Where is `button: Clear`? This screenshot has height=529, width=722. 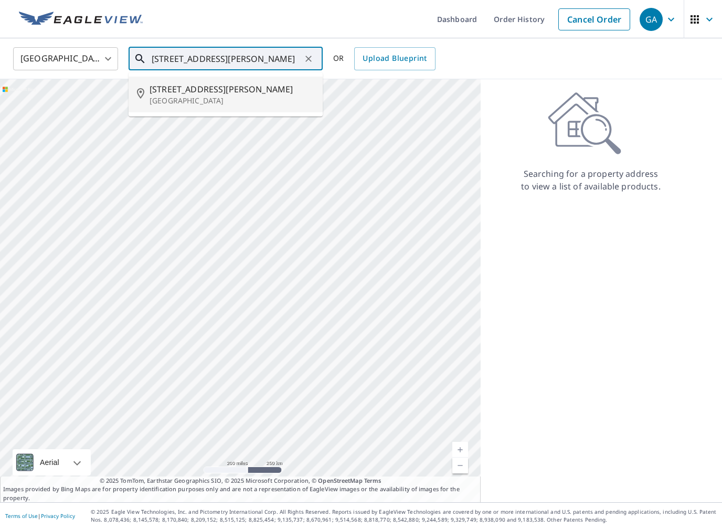 button: Clear is located at coordinates (309, 59).